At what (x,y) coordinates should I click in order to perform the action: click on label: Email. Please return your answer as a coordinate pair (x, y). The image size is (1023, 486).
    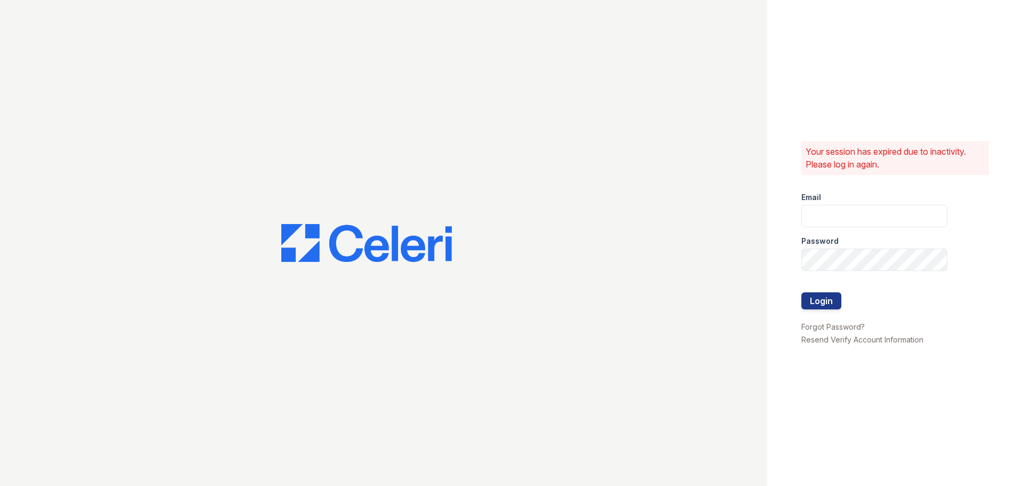
    Looking at the image, I should click on (811, 197).